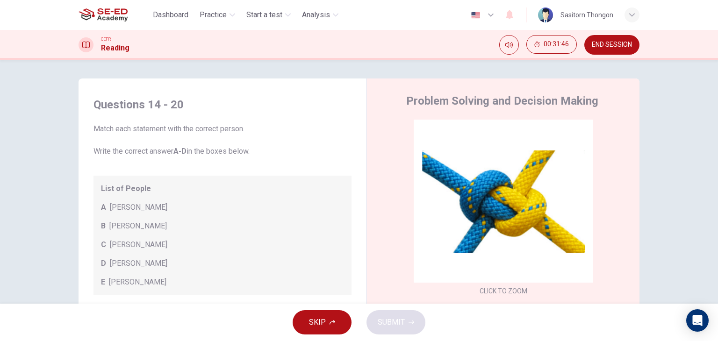 This screenshot has width=718, height=341. I want to click on img: en, so click(475, 15).